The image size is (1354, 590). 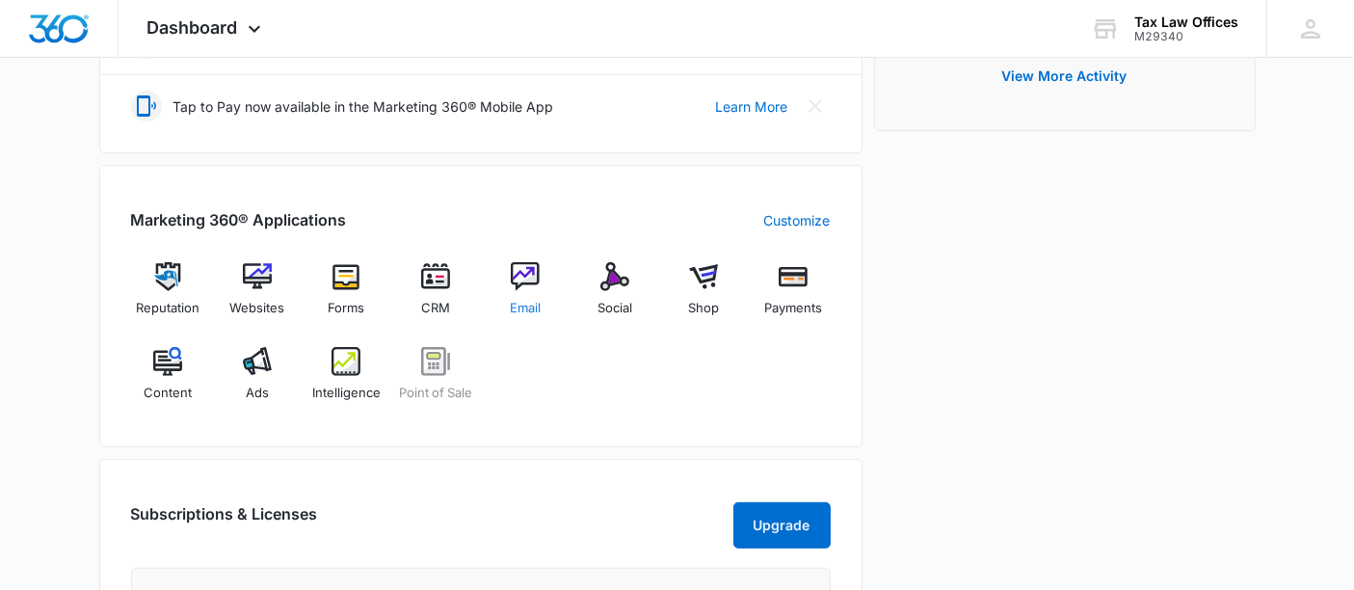 I want to click on a: Learn More, so click(x=752, y=106).